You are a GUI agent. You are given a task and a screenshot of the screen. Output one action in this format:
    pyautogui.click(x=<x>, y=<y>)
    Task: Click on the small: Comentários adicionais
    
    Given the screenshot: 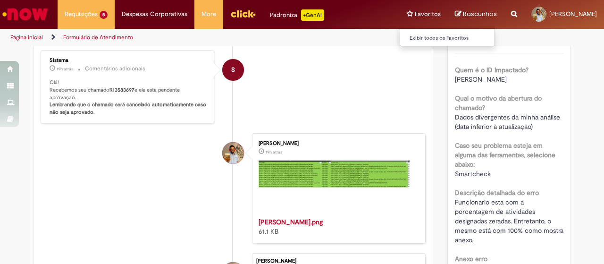 What is the action you would take?
    pyautogui.click(x=115, y=68)
    